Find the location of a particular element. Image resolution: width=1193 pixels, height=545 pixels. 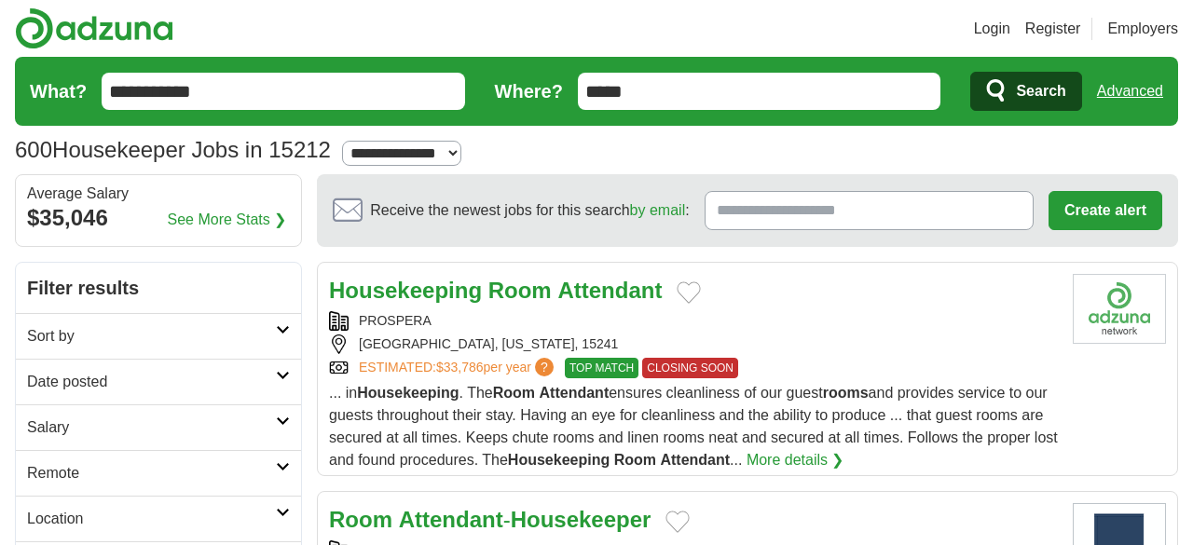

h2: Filter results is located at coordinates (158, 288).